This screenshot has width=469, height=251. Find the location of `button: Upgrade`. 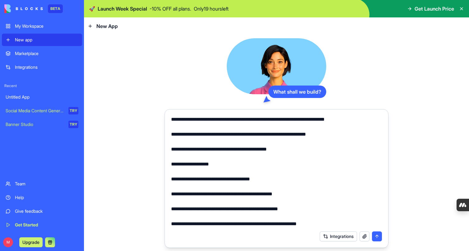

button: Upgrade is located at coordinates (31, 242).